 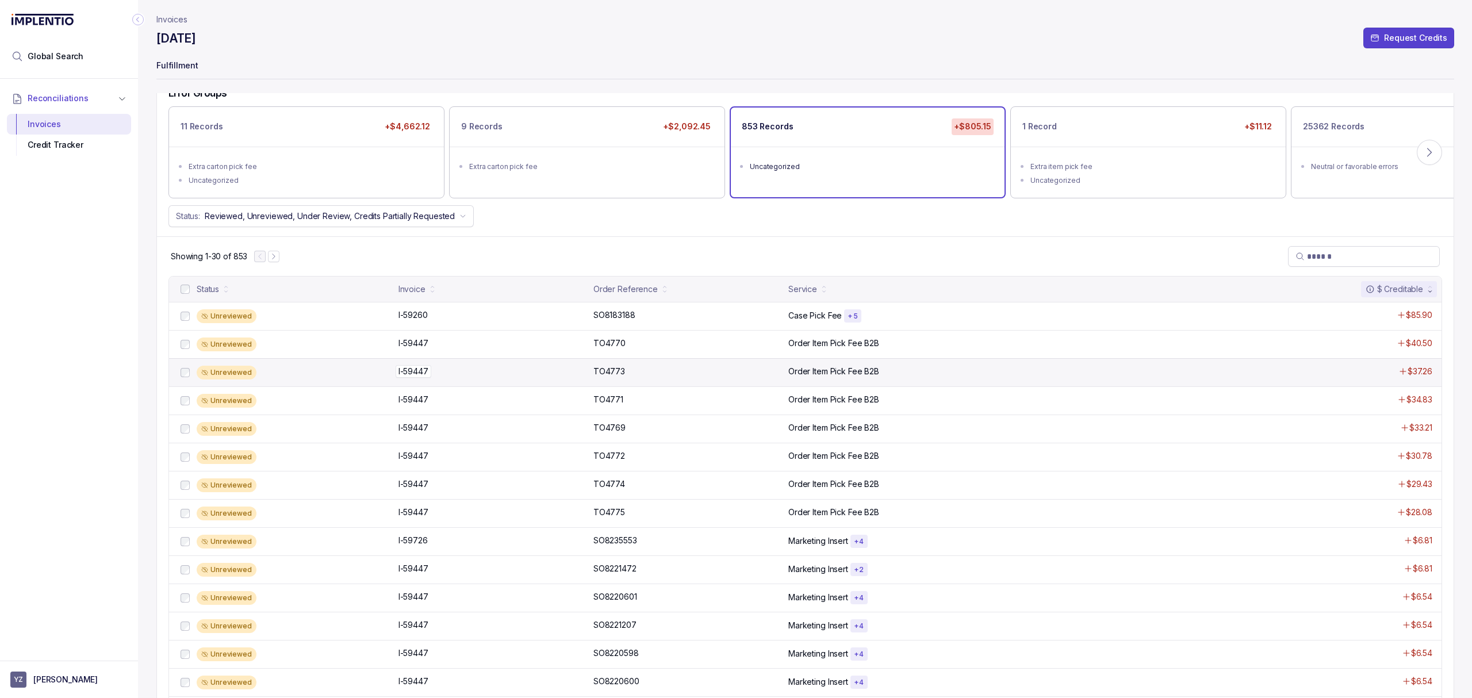 What do you see at coordinates (616, 653) in the screenshot?
I see `p: SO8220598` at bounding box center [616, 653].